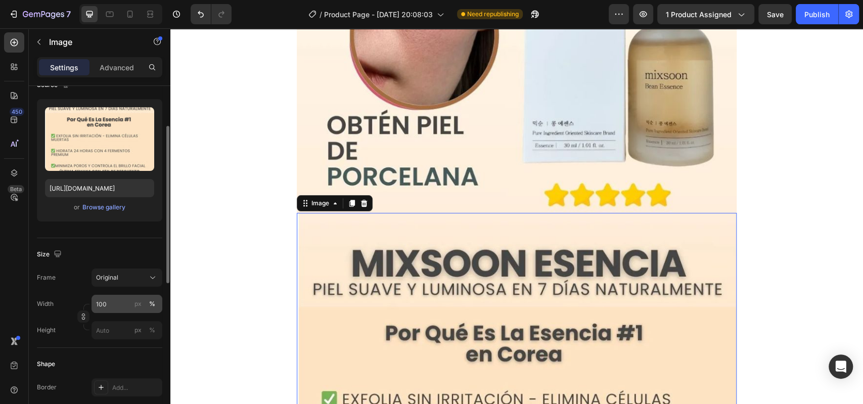 This screenshot has height=404, width=863. What do you see at coordinates (117, 67) in the screenshot?
I see `p: Advanced` at bounding box center [117, 67].